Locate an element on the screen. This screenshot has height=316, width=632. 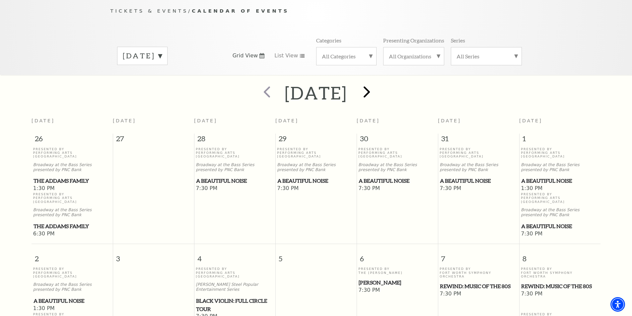
p: Presenting Organizations is located at coordinates (414, 40).